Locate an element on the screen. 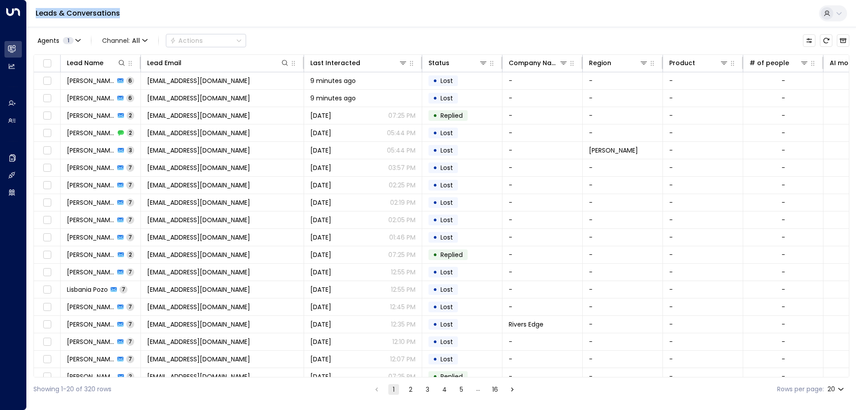 This screenshot has width=856, height=410. span: lauren.kreger08@gmail.com is located at coordinates (198, 133).